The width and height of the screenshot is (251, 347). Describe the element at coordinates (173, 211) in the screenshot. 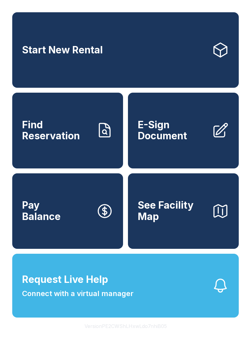

I see `span: See Facility Map` at that location.